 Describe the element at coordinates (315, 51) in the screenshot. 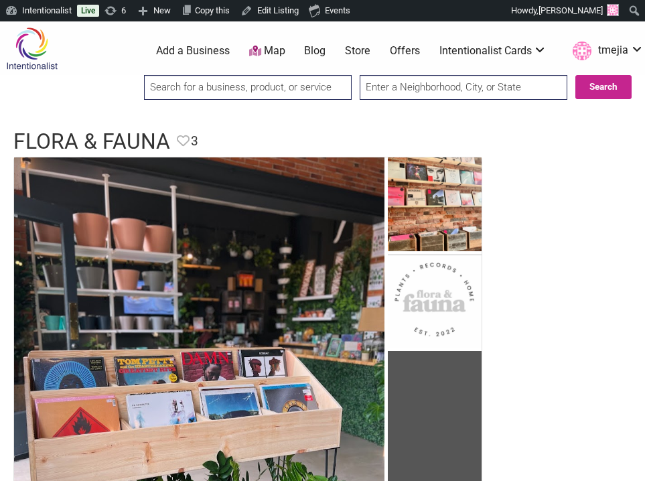

I see `a: Blog` at that location.